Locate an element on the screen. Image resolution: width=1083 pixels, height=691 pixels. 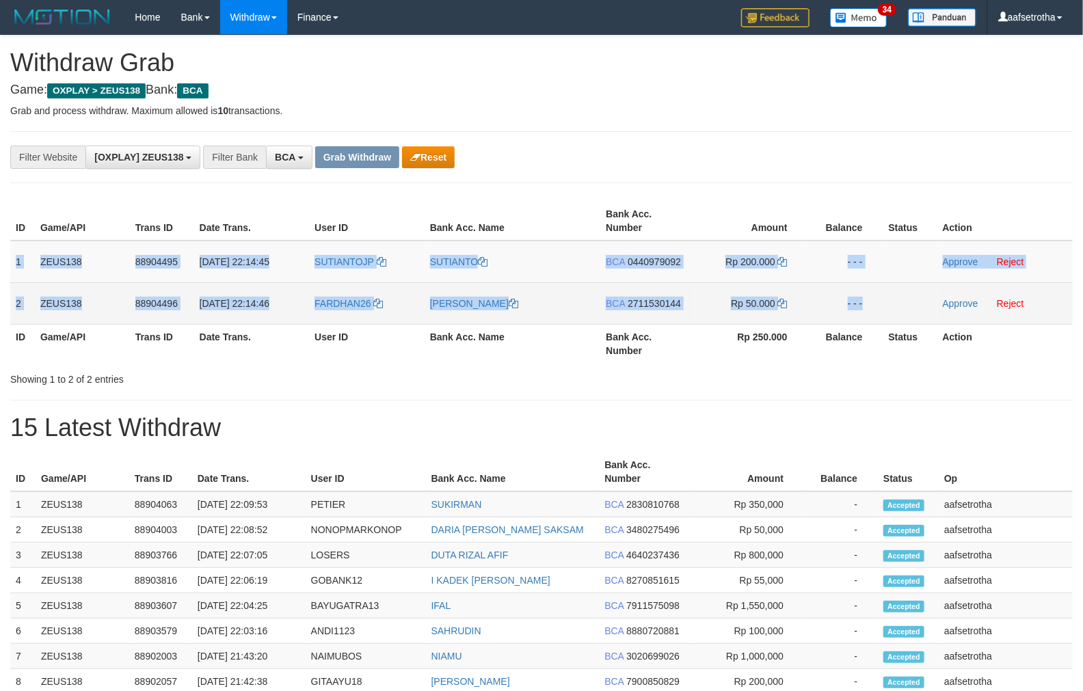
td: 4 is located at coordinates (23, 581).